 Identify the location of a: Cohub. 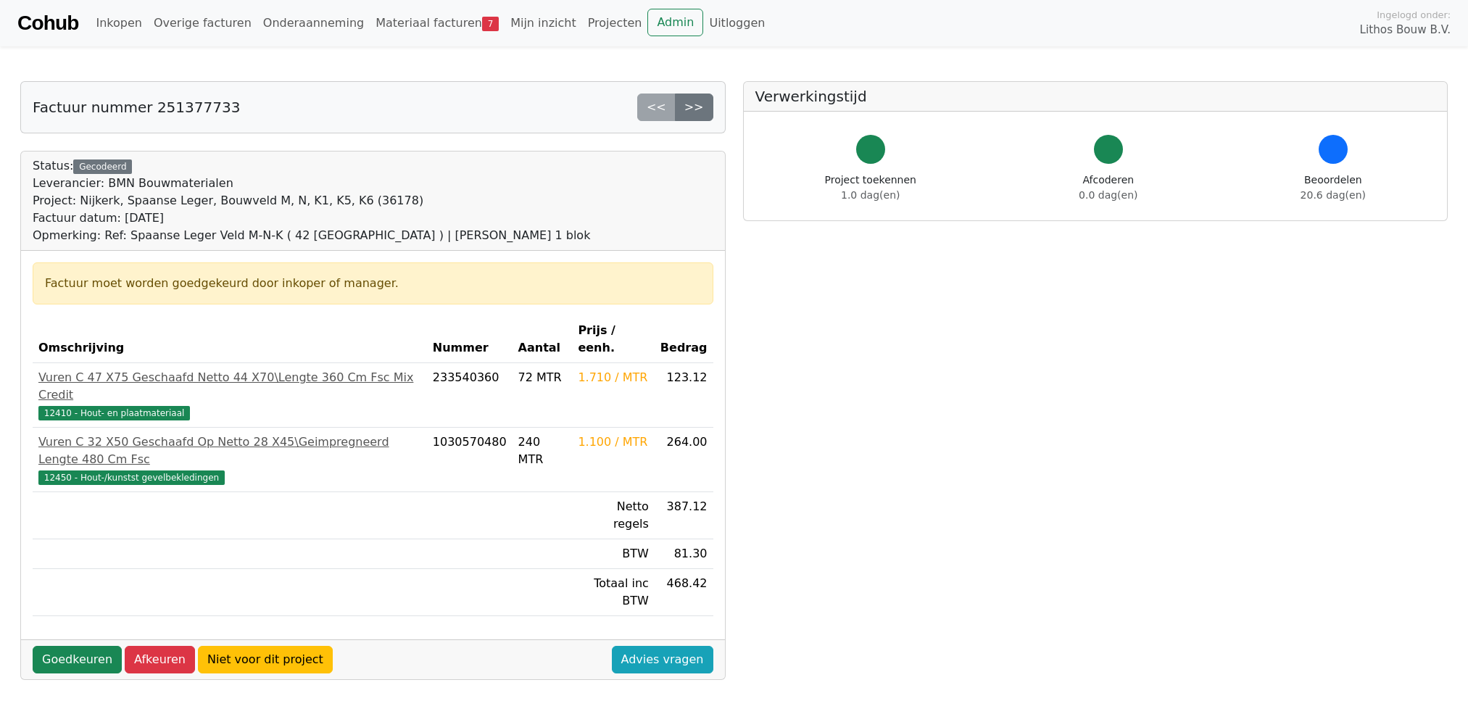
(48, 23).